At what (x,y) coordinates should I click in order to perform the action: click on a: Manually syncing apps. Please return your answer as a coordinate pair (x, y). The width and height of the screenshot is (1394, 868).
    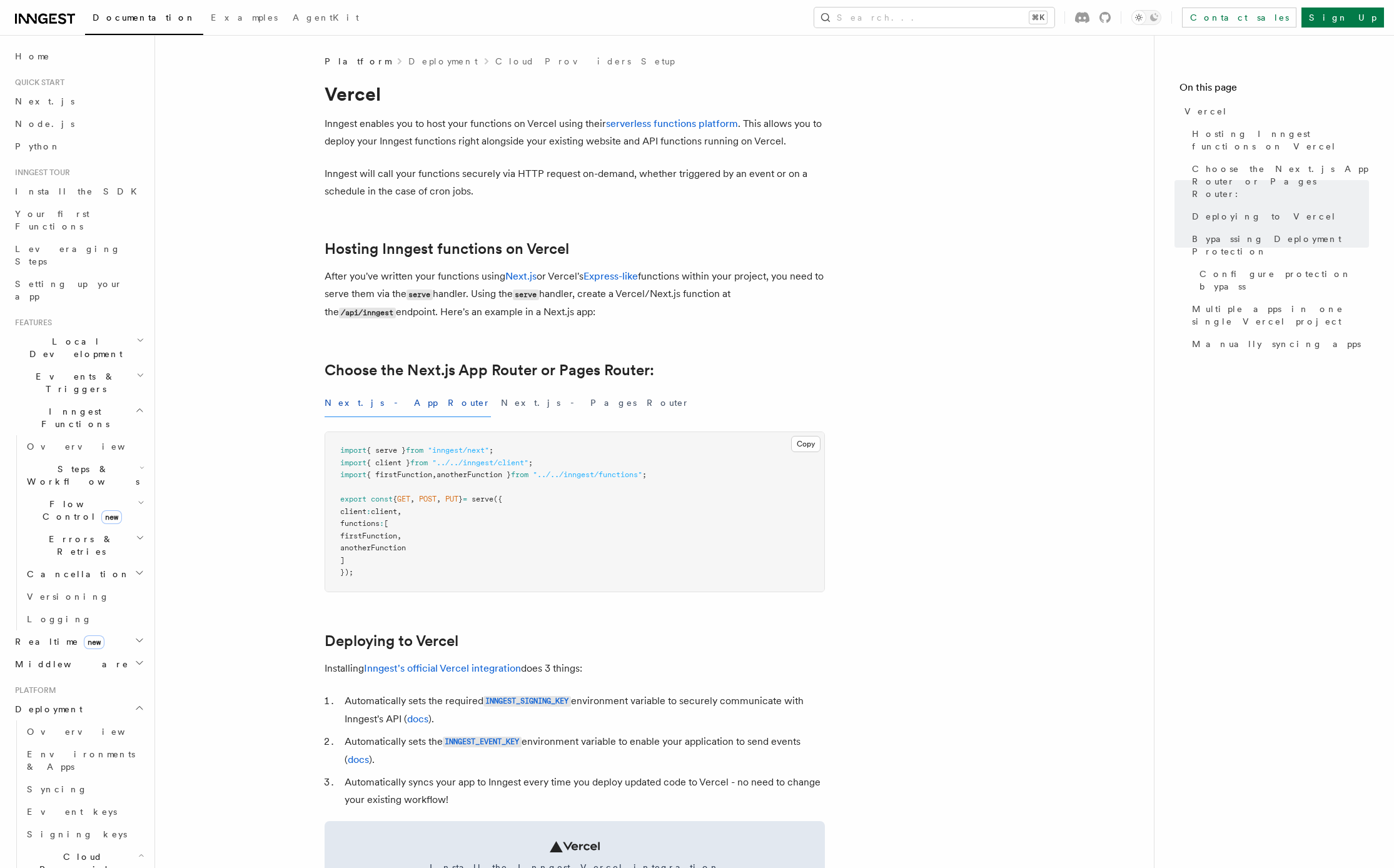
    Looking at the image, I should click on (1278, 344).